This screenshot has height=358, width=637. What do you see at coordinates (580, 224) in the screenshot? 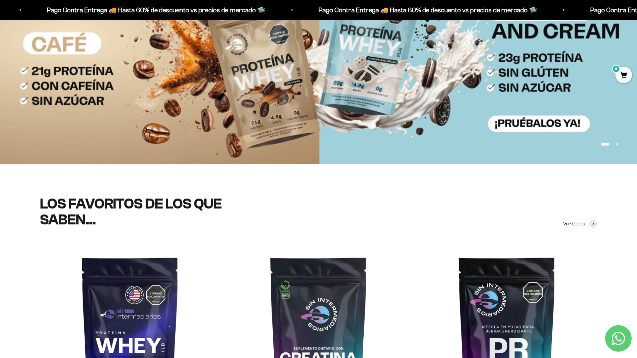
I see `a: Ver todos` at bounding box center [580, 224].